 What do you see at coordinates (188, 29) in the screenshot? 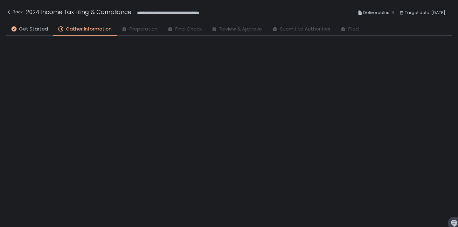
I see `span: Final Check` at bounding box center [188, 29].